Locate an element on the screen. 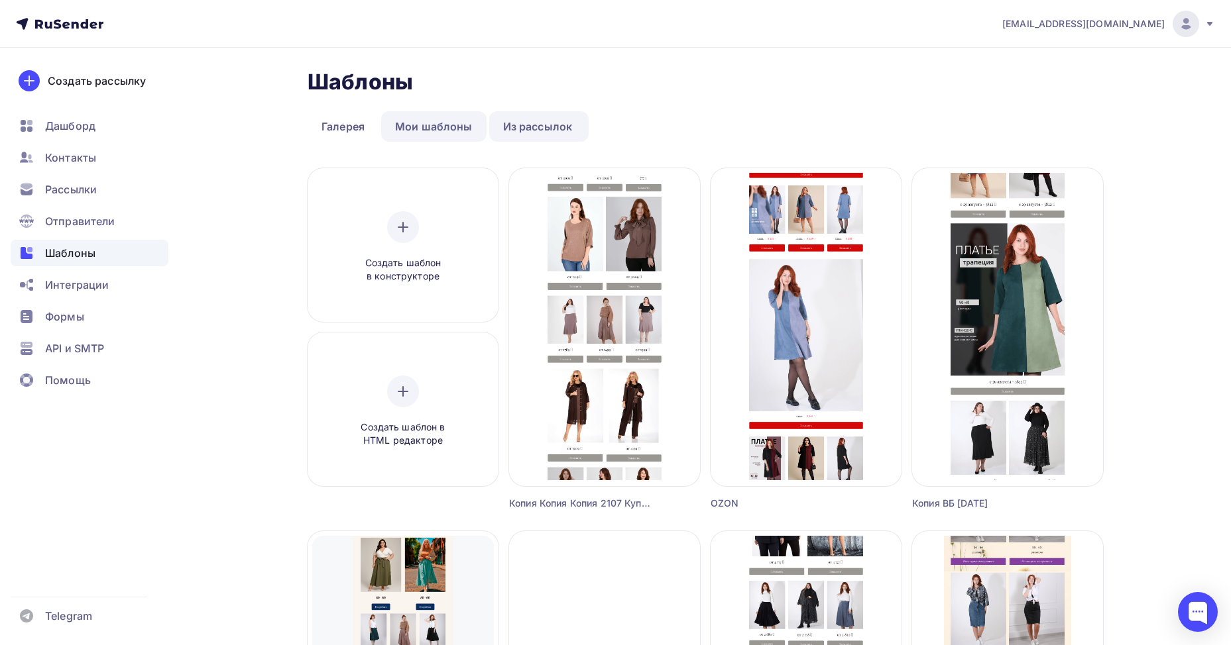  span: Шаблоны is located at coordinates (70, 253).